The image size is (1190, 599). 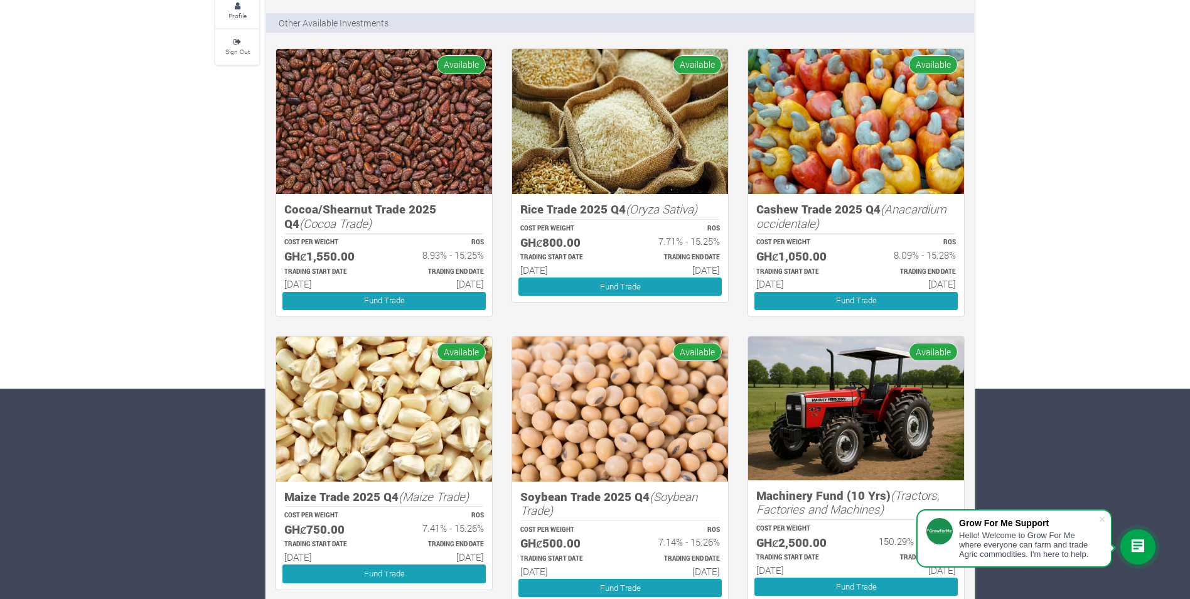 I want to click on div: Hello! Welcome to Grow For Me where everyone can farm and trade Agric commodities. I'm here to help., so click(x=1029, y=544).